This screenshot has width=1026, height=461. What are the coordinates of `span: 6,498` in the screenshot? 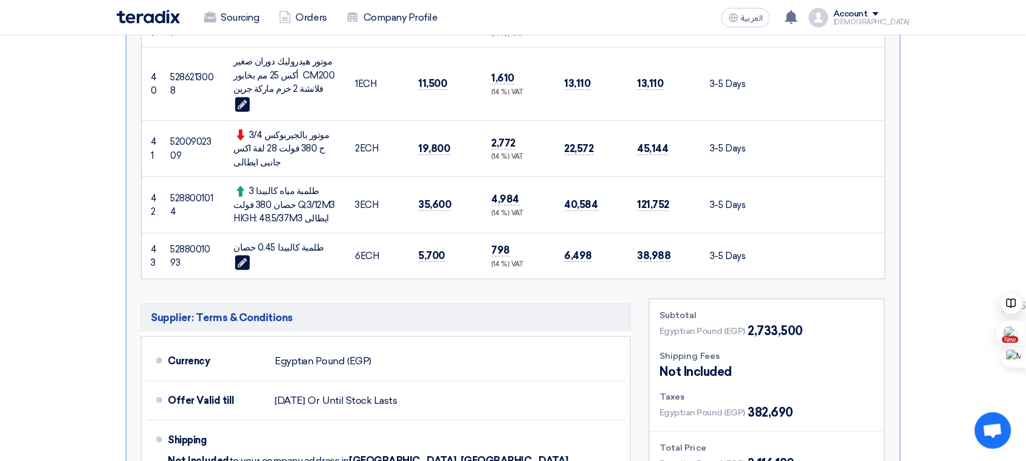 It's located at (578, 255).